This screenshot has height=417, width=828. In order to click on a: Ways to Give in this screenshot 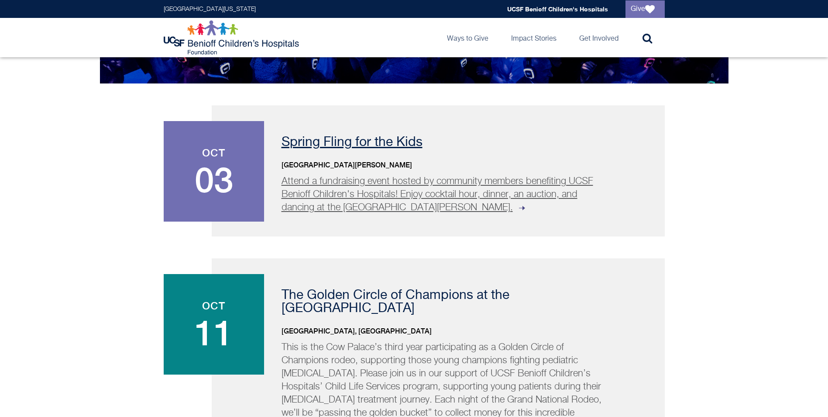, I will do `click(468, 38)`.